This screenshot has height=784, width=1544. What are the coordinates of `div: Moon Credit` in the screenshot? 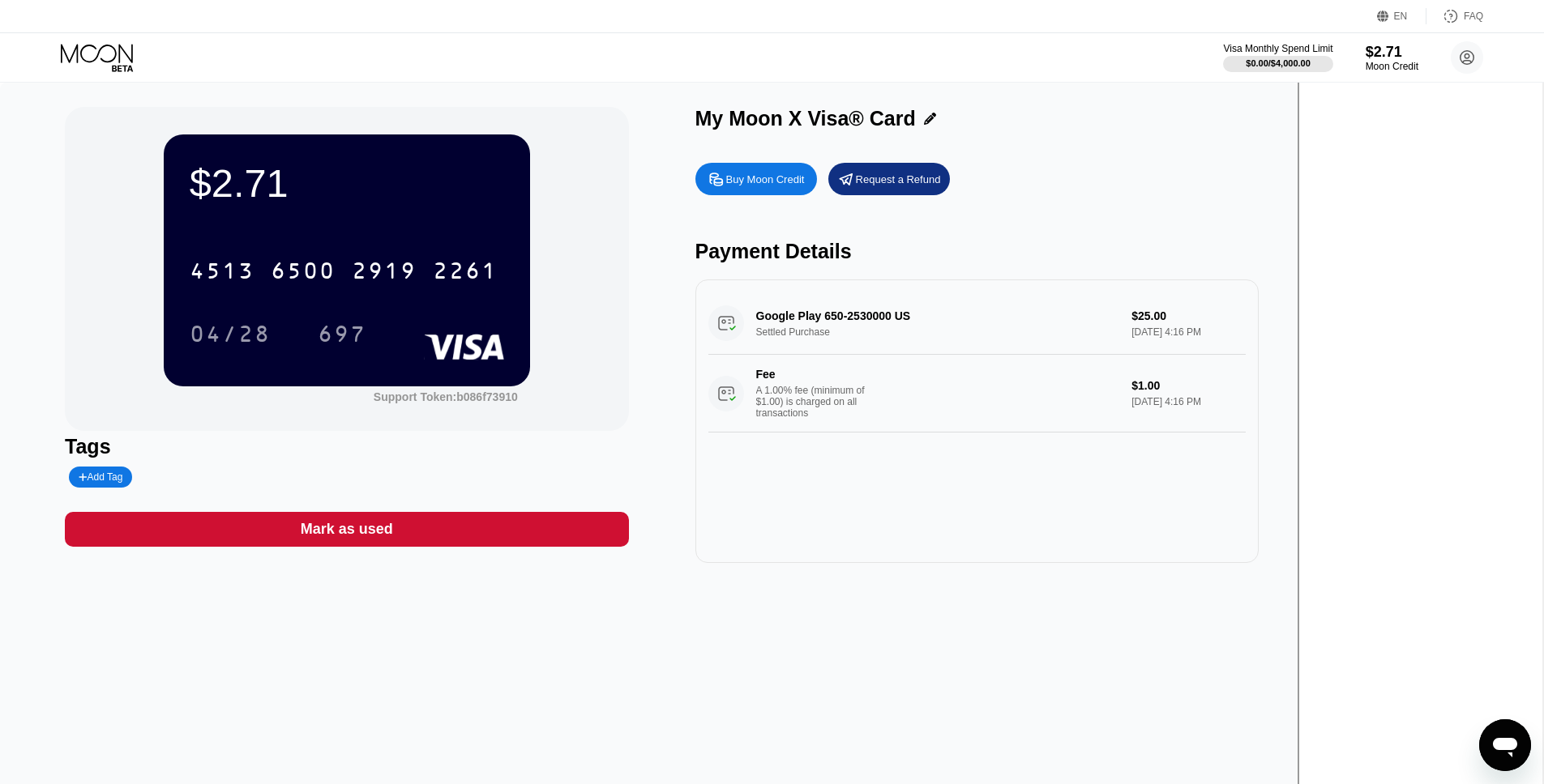 It's located at (1391, 66).